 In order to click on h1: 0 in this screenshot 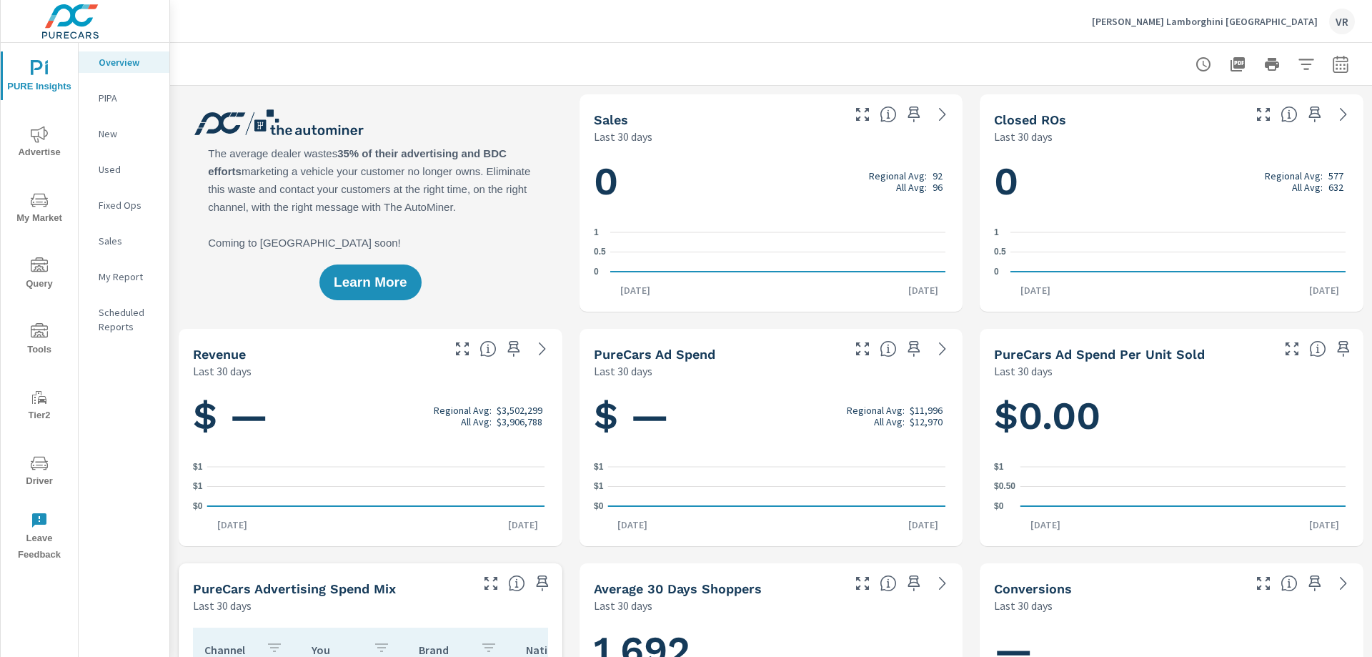, I will do `click(1171, 182)`.